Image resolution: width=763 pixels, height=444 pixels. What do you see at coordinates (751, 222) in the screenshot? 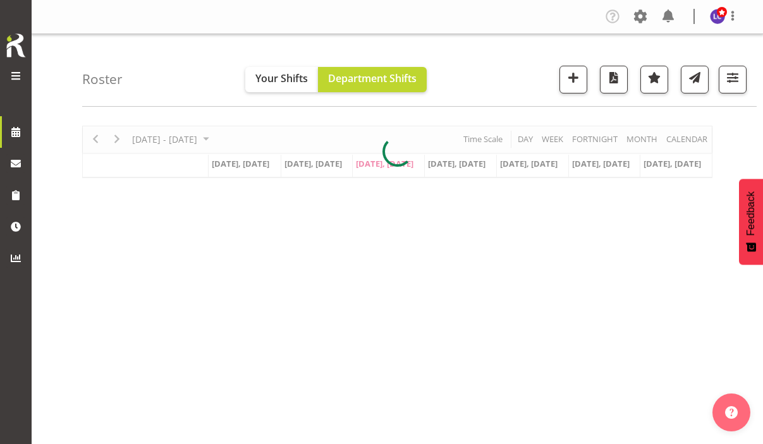
I see `button: Feedback - Show survey` at bounding box center [751, 222].